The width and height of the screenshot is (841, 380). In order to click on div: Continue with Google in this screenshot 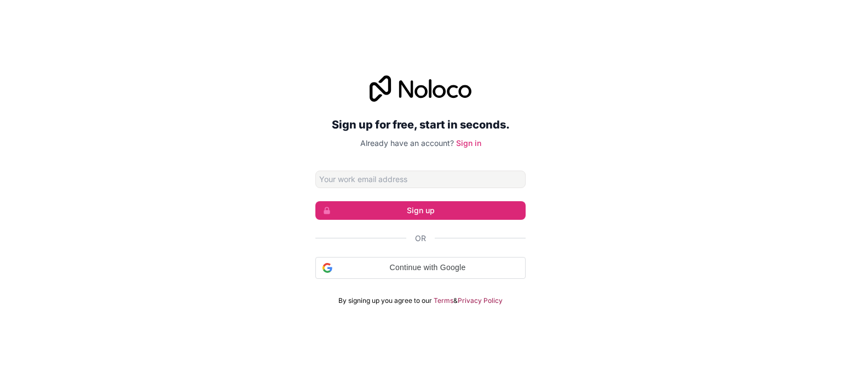, I will do `click(420, 268)`.